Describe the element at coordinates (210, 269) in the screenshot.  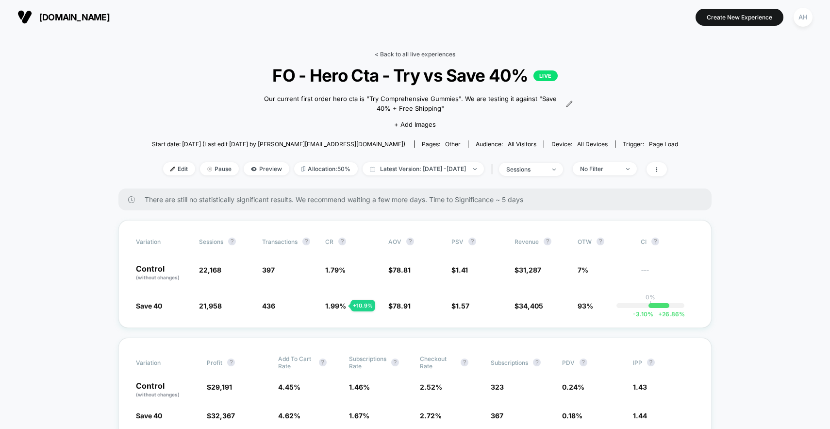
I see `span: 22,168` at that location.